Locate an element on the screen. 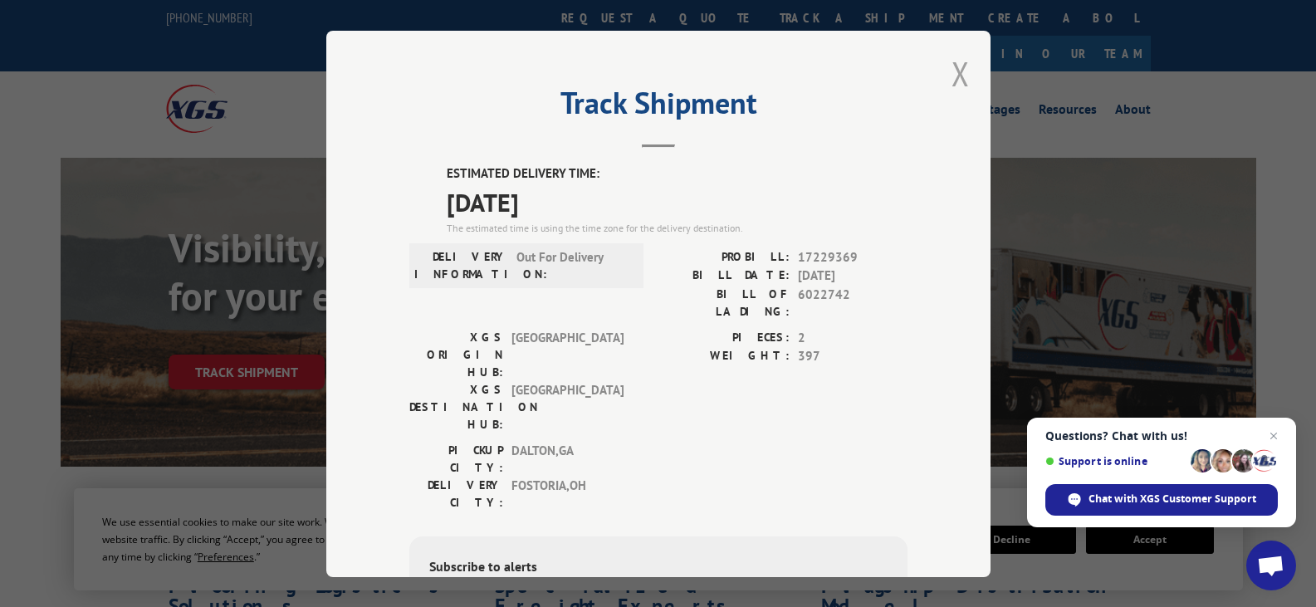 The width and height of the screenshot is (1316, 607). div: Open chat is located at coordinates (1271, 565).